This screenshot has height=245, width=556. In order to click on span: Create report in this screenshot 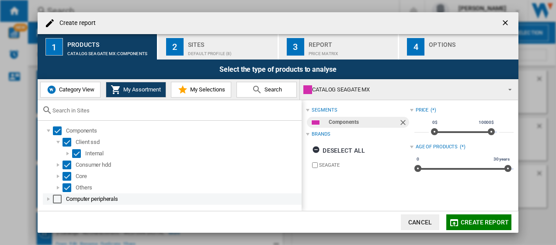, I will do `click(485, 222)`.